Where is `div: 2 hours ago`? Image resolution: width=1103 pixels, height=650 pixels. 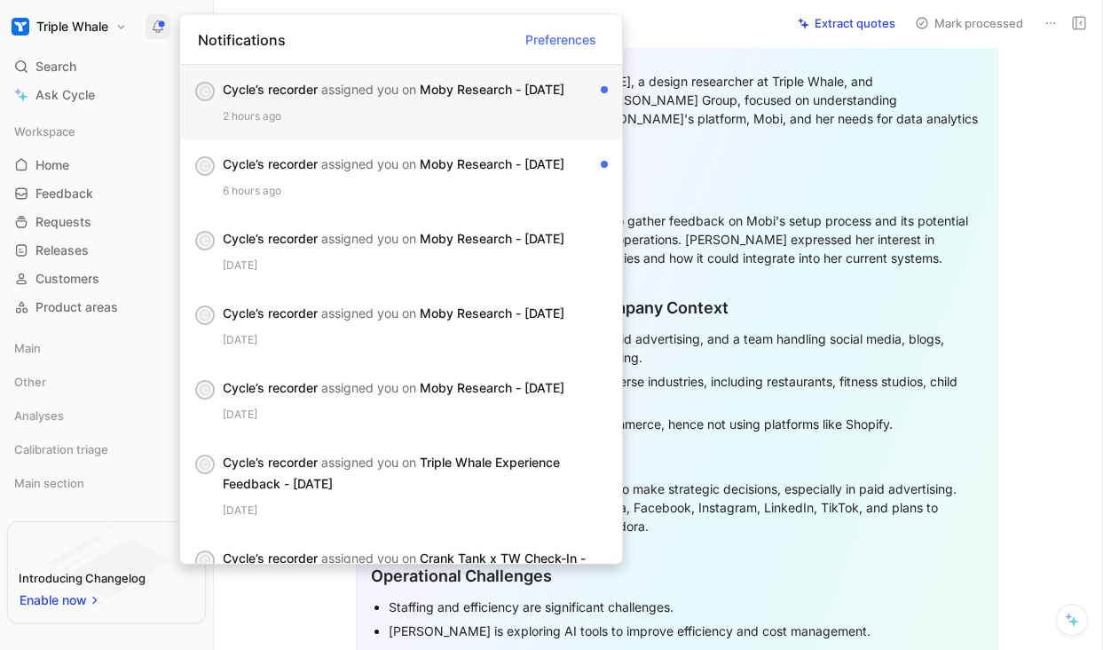 div: 2 hours ago is located at coordinates (415, 116).